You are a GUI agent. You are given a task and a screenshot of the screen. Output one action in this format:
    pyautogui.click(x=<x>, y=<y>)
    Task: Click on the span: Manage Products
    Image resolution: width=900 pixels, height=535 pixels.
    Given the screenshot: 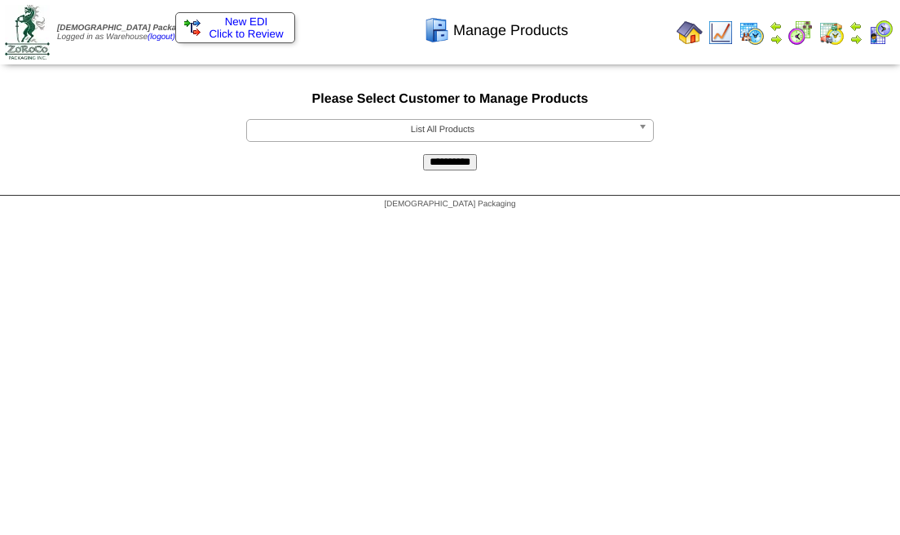 What is the action you would take?
    pyautogui.click(x=510, y=30)
    